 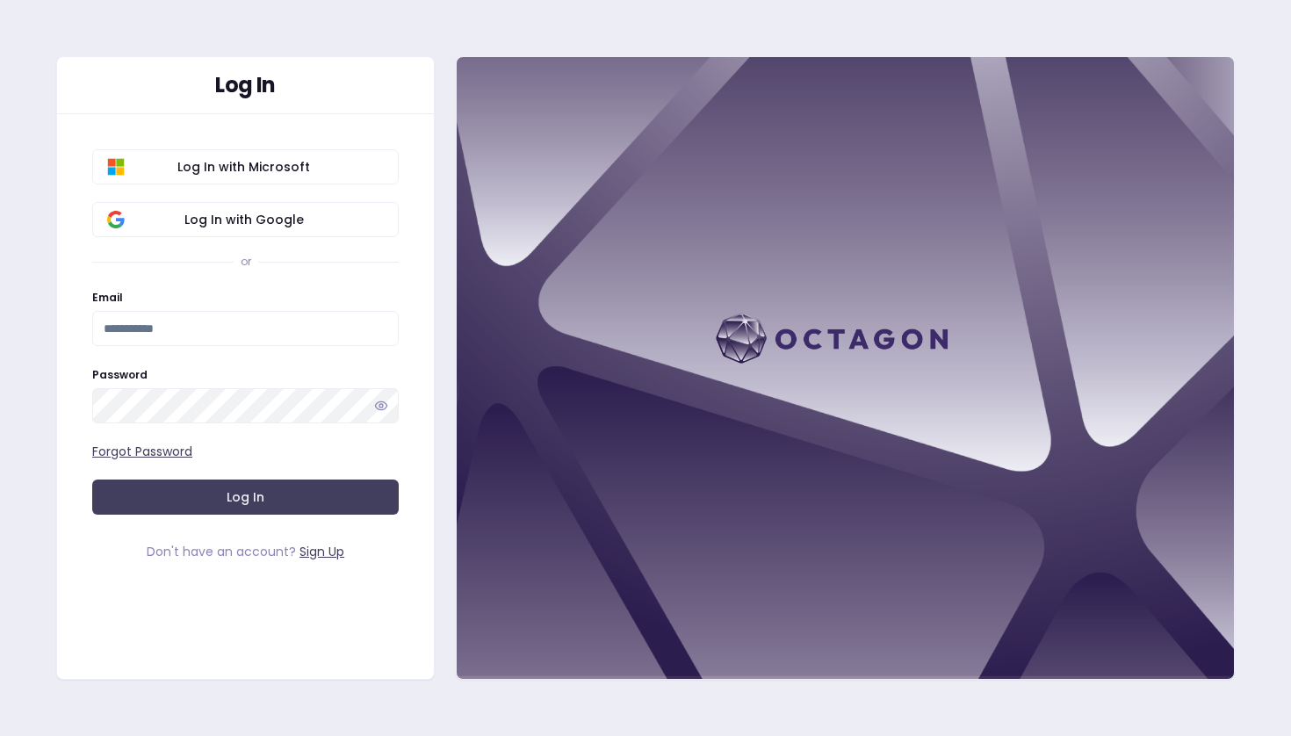 I want to click on div: or, so click(x=246, y=262).